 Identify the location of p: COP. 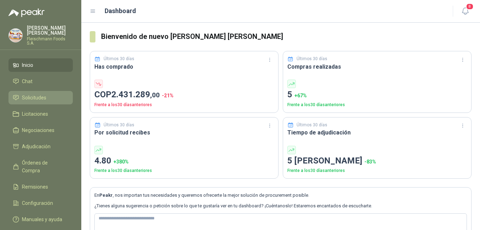
(184, 95).